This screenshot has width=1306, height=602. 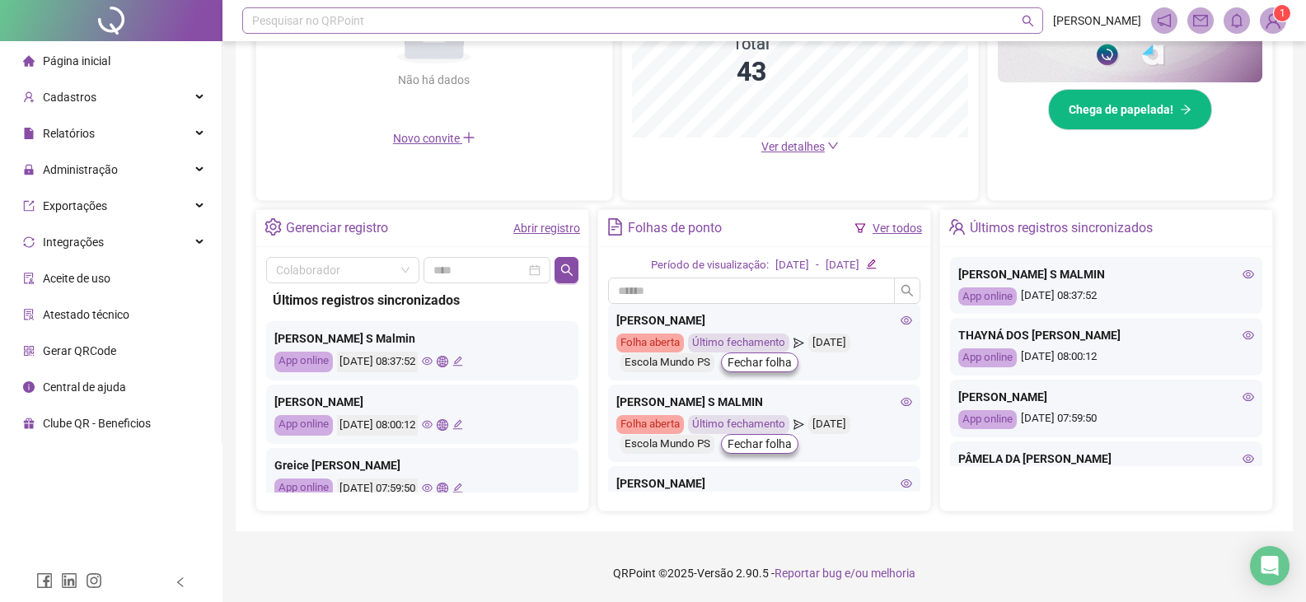 What do you see at coordinates (1282, 13) in the screenshot?
I see `span: 1` at bounding box center [1282, 13].